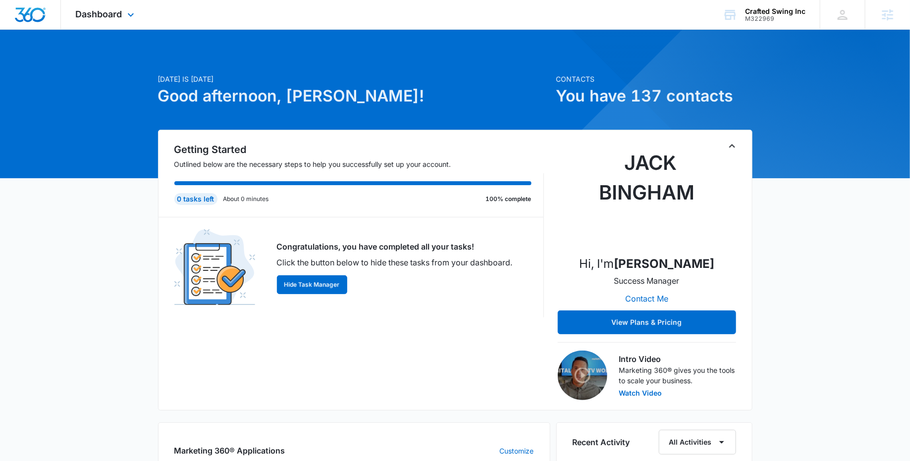 The height and width of the screenshot is (461, 910). I want to click on button: Contact Me, so click(646, 299).